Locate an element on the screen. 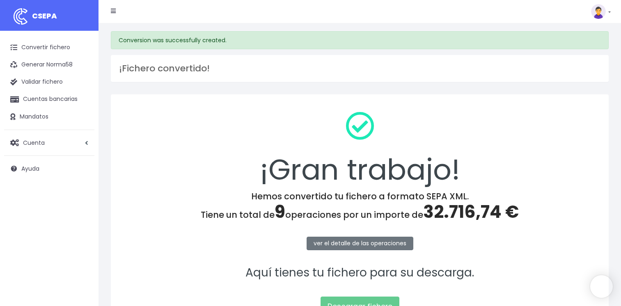 This screenshot has width=621, height=306. p: Aquí tienes tu fichero para su descarga. is located at coordinates (360, 273).